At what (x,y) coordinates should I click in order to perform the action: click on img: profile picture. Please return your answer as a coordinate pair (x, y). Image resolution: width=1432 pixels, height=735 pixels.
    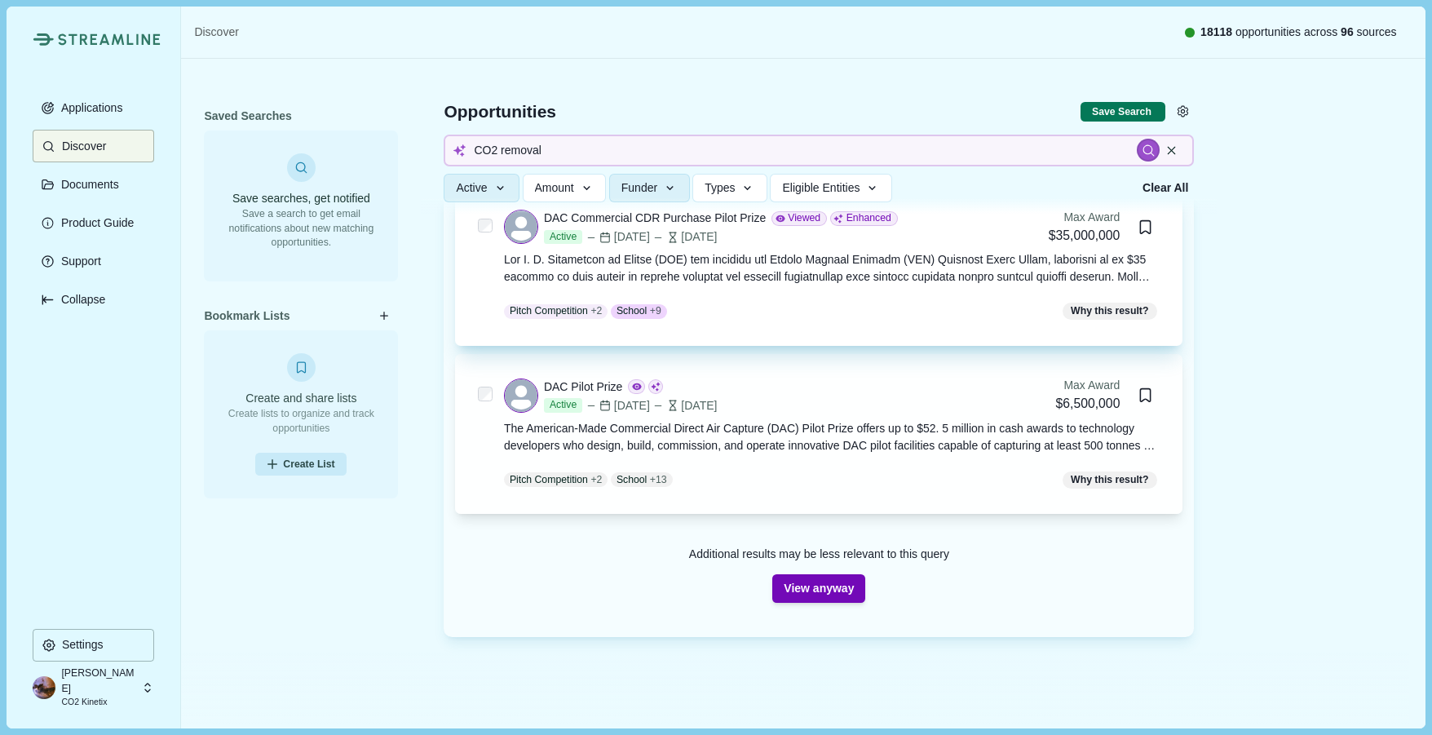
    Looking at the image, I should click on (44, 688).